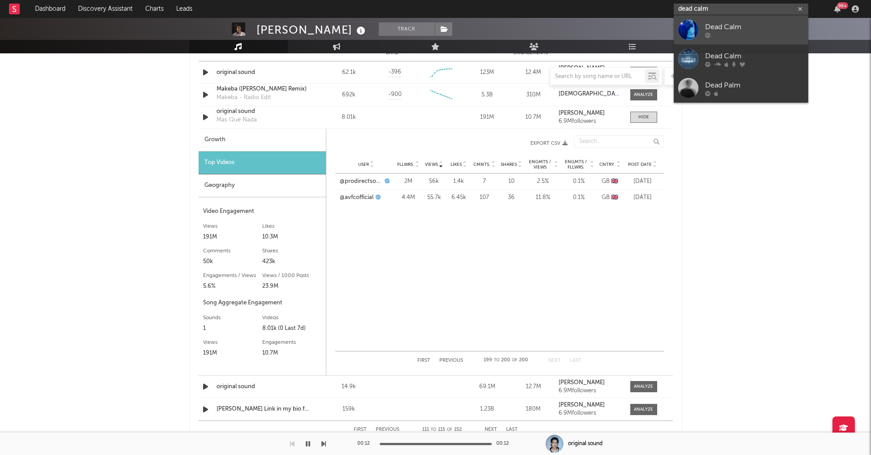  What do you see at coordinates (540, 164) in the screenshot?
I see `span: Engmts / Views` at bounding box center [540, 164].